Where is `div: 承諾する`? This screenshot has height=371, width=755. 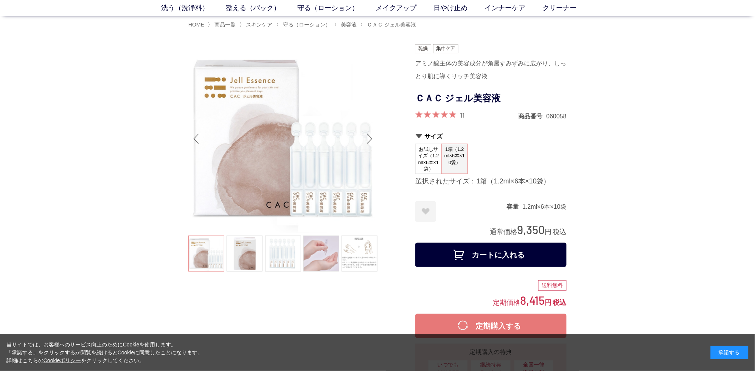
div: 承諾する is located at coordinates (730, 353).